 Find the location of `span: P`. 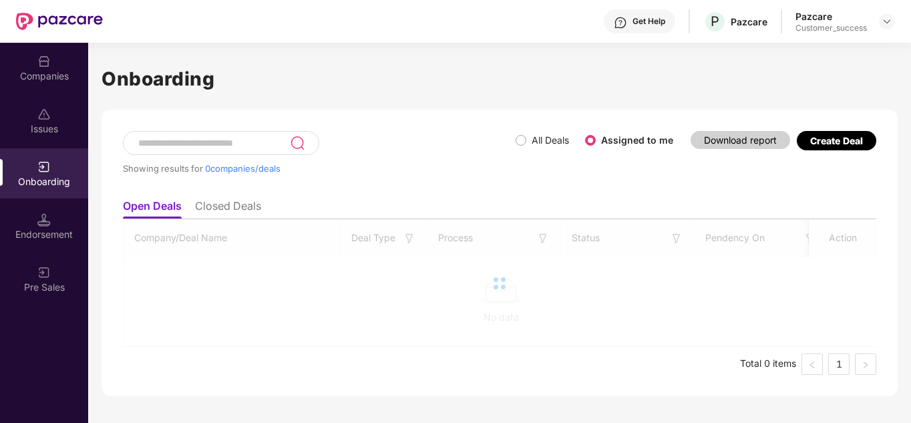

span: P is located at coordinates (715, 21).